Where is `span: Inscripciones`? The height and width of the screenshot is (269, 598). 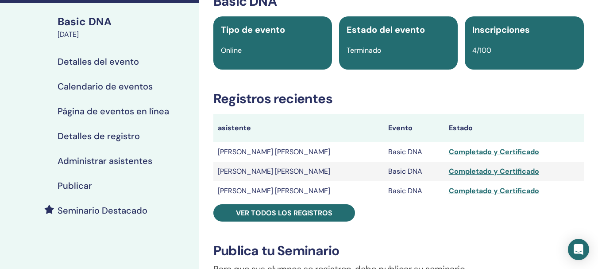 span: Inscripciones is located at coordinates (501, 30).